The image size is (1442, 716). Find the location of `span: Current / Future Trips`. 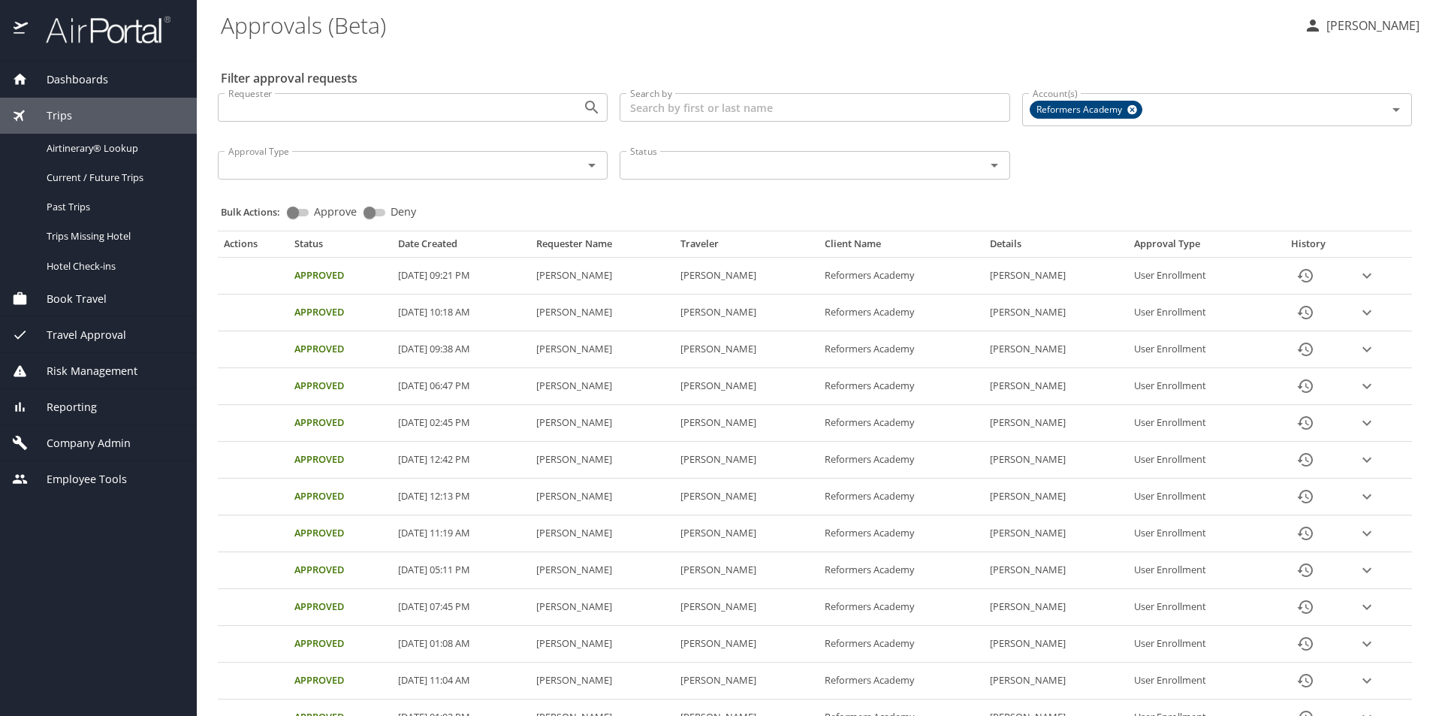

span: Current / Future Trips is located at coordinates (113, 177).